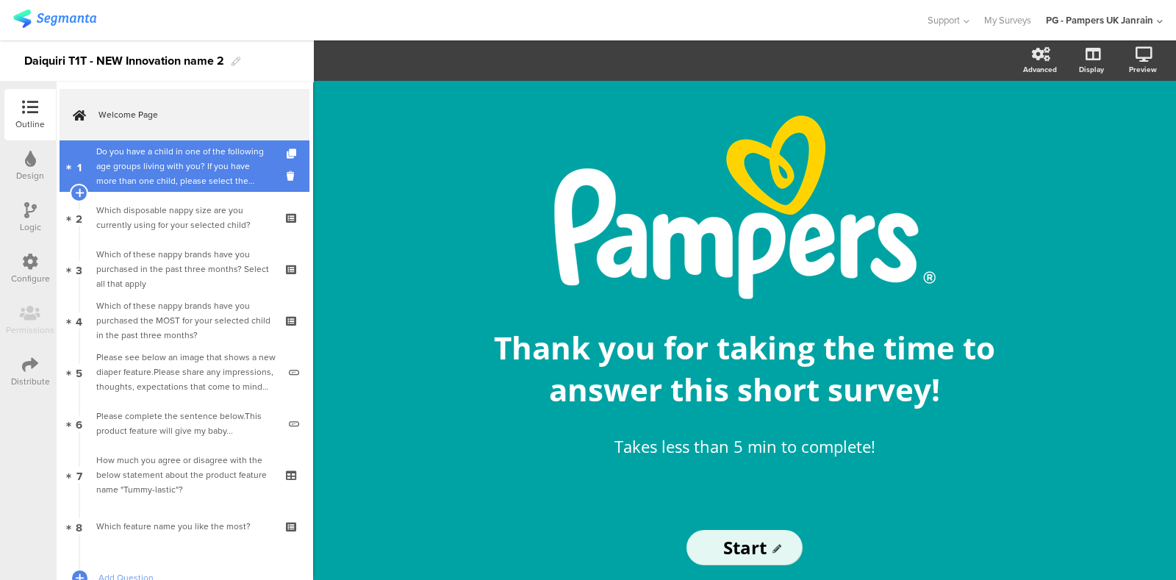 The image size is (1176, 580). What do you see at coordinates (124, 61) in the screenshot?
I see `div: Daiquiri T1T - NEW Innovation name 2` at bounding box center [124, 61].